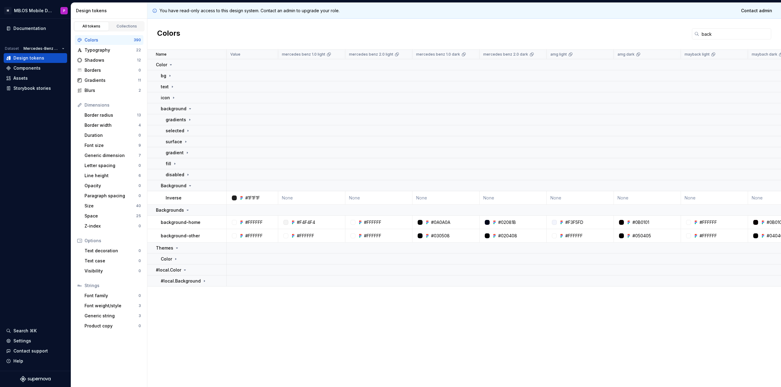 Image resolution: width=781 pixels, height=387 pixels. I want to click on p: background, so click(174, 109).